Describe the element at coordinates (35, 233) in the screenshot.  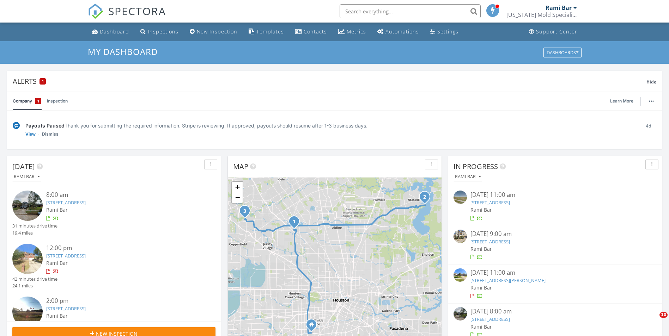
I see `div: 19.4 miles` at that location.